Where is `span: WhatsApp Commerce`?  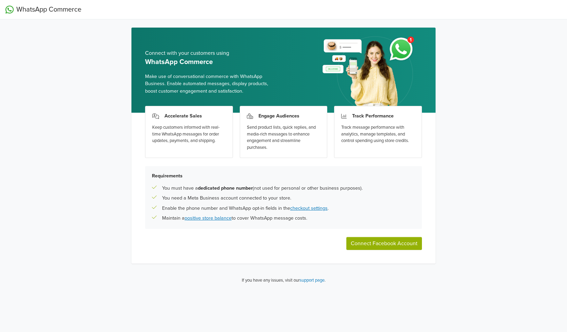
span: WhatsApp Commerce is located at coordinates (49, 10).